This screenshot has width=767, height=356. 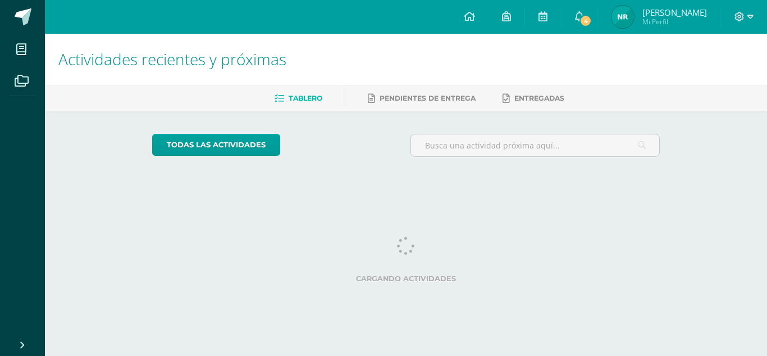 I want to click on input: Busca una actividad próxima aquí..., so click(x=535, y=145).